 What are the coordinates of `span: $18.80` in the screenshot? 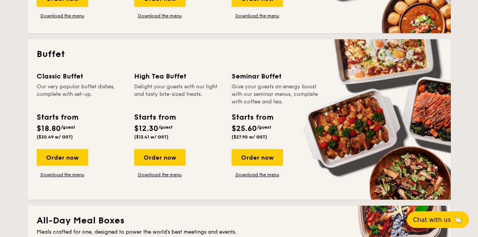 It's located at (49, 129).